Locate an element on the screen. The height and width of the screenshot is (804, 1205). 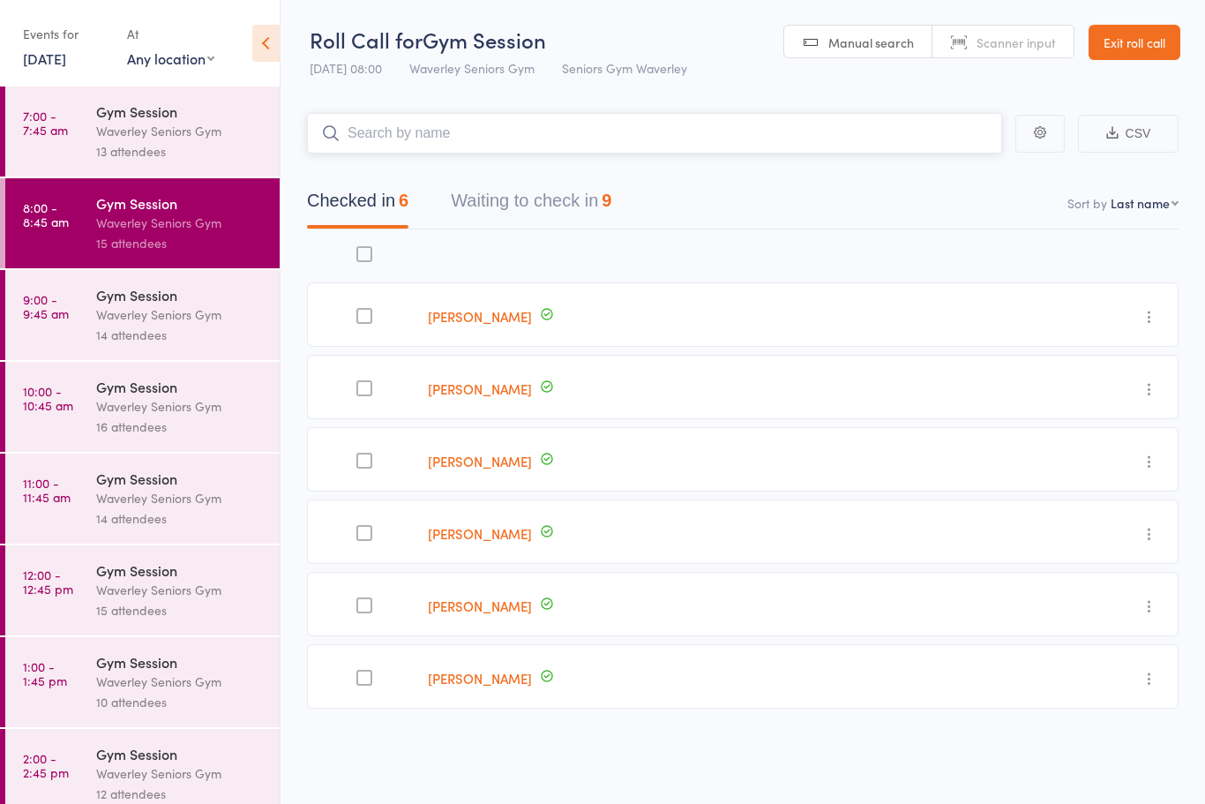
a: 8:00 -8:45 amGym SessionWaverley Seniors Gym15 attendees is located at coordinates (142, 223).